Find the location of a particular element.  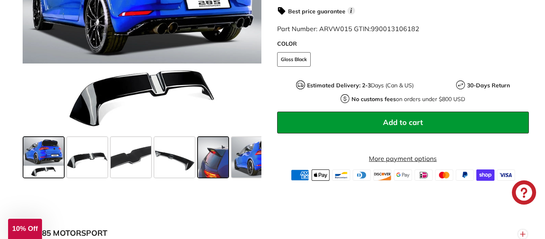

button: Add to cart is located at coordinates (403, 122).